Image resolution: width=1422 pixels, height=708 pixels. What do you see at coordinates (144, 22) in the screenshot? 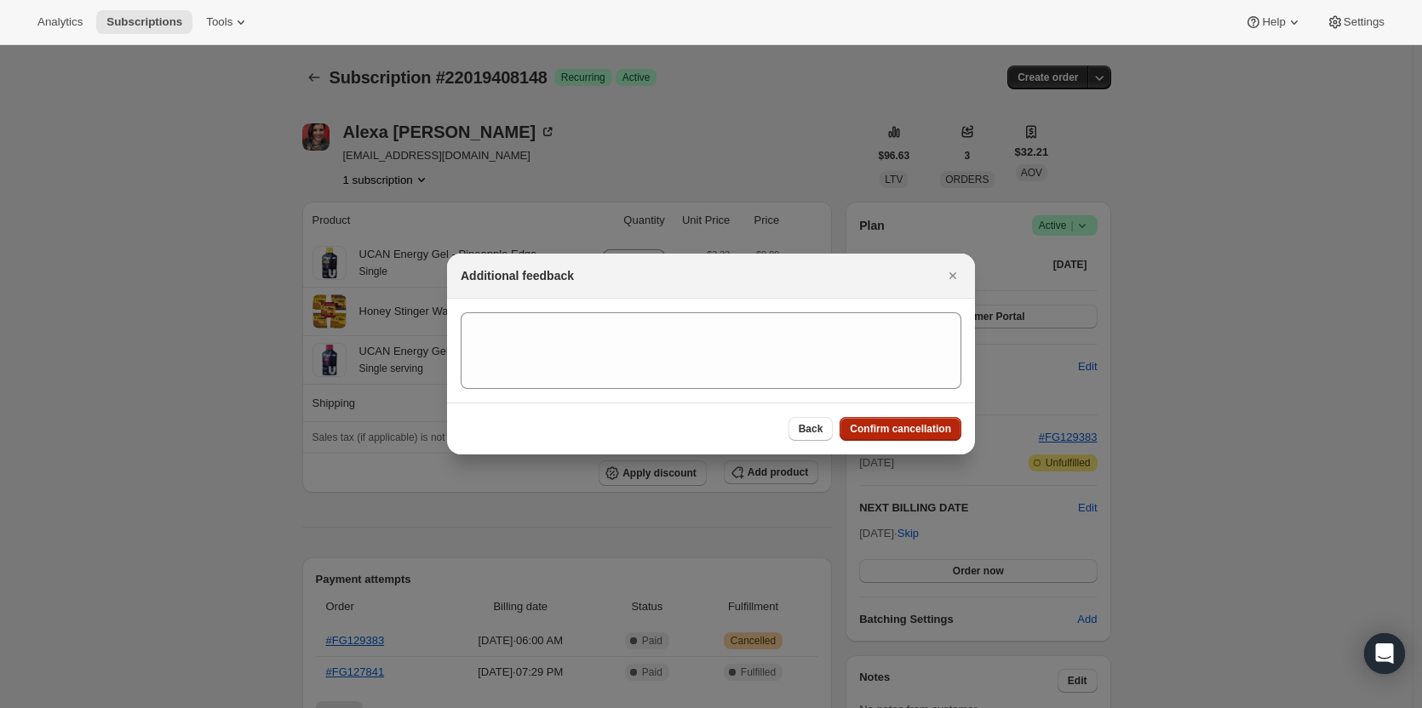
I see `button: Subscriptions` at bounding box center [144, 22].